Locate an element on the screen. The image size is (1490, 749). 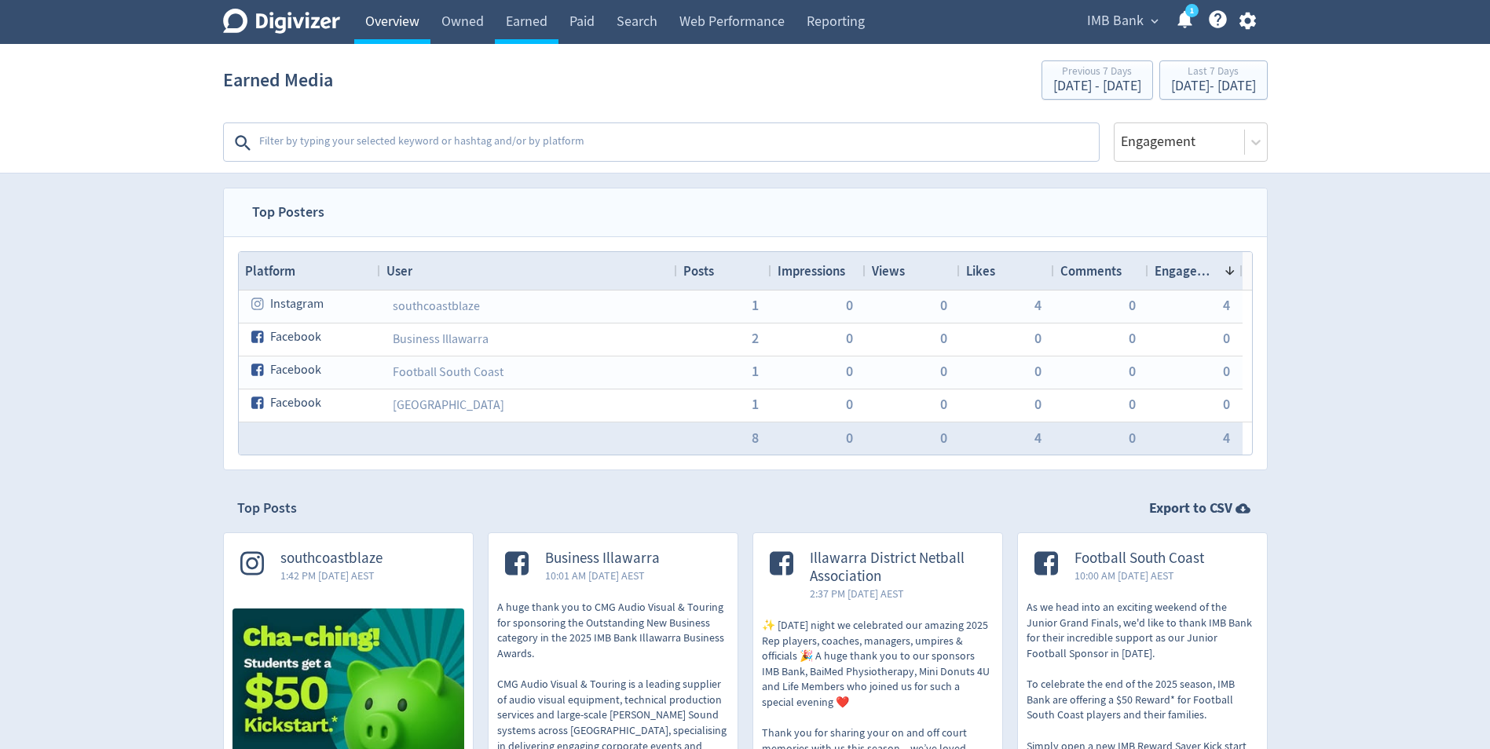
span: expand_more is located at coordinates (1155, 21).